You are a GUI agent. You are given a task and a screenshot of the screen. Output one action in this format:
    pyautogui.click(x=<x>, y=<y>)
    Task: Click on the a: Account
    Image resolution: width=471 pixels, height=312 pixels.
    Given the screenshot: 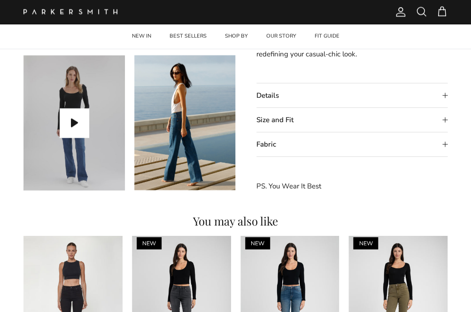 What is the action you would take?
    pyautogui.click(x=399, y=12)
    